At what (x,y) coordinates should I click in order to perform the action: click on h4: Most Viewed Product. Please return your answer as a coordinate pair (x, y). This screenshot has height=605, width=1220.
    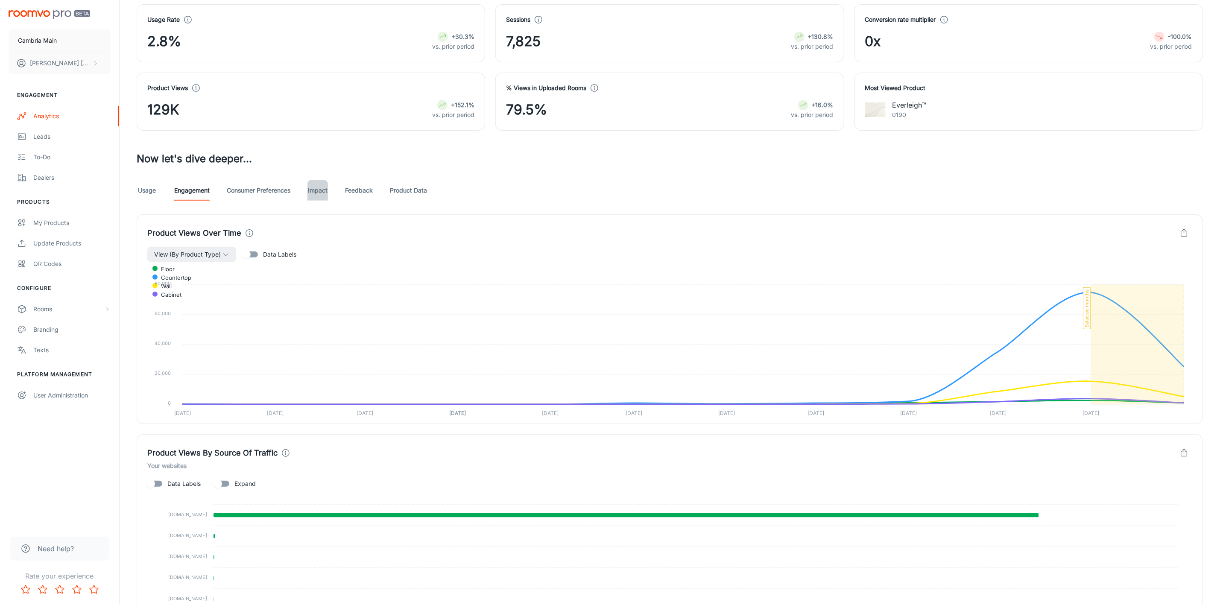
    Looking at the image, I should click on (1029, 88).